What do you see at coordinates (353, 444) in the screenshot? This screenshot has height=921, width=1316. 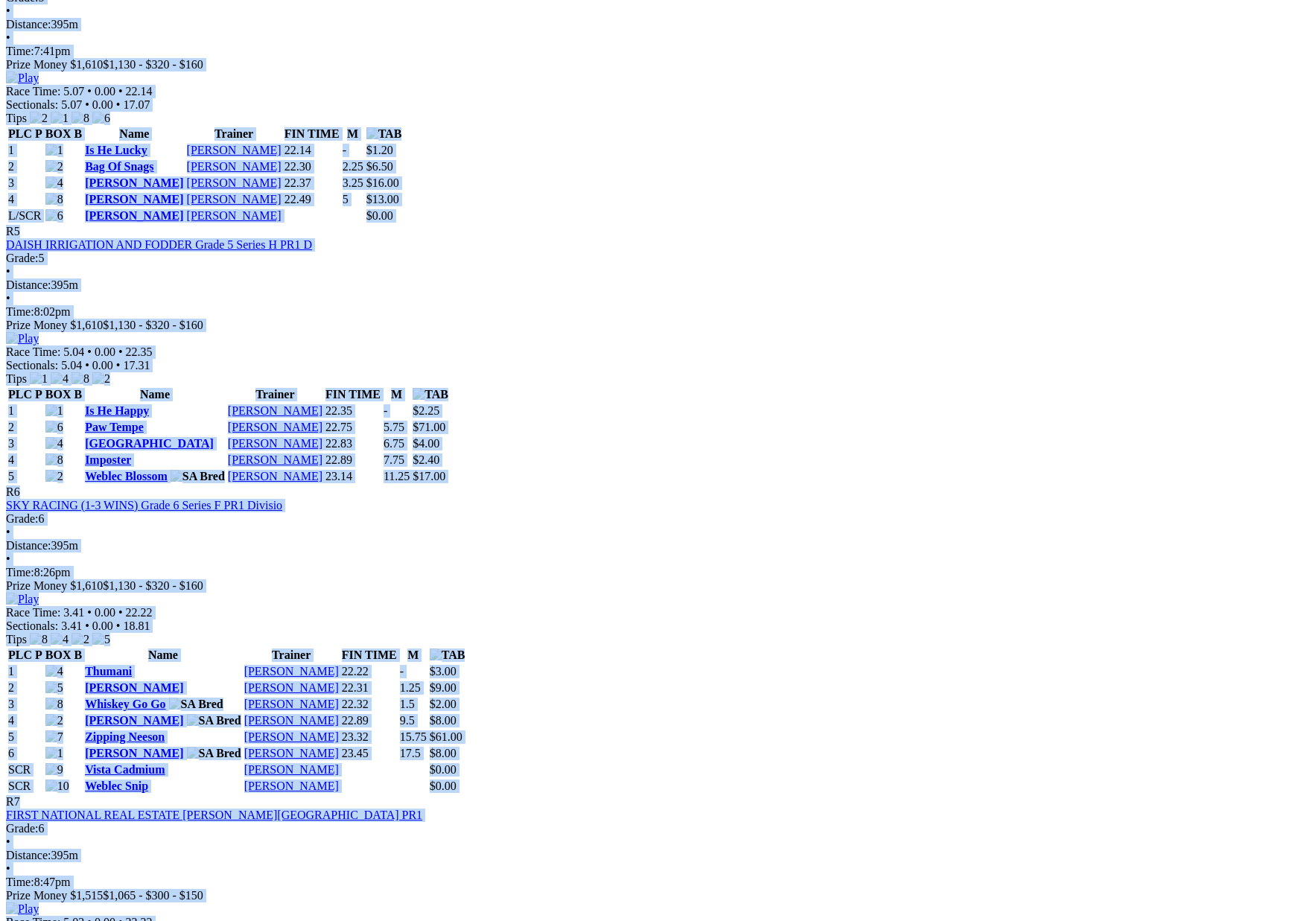 I see `td: 22.83` at bounding box center [353, 444].